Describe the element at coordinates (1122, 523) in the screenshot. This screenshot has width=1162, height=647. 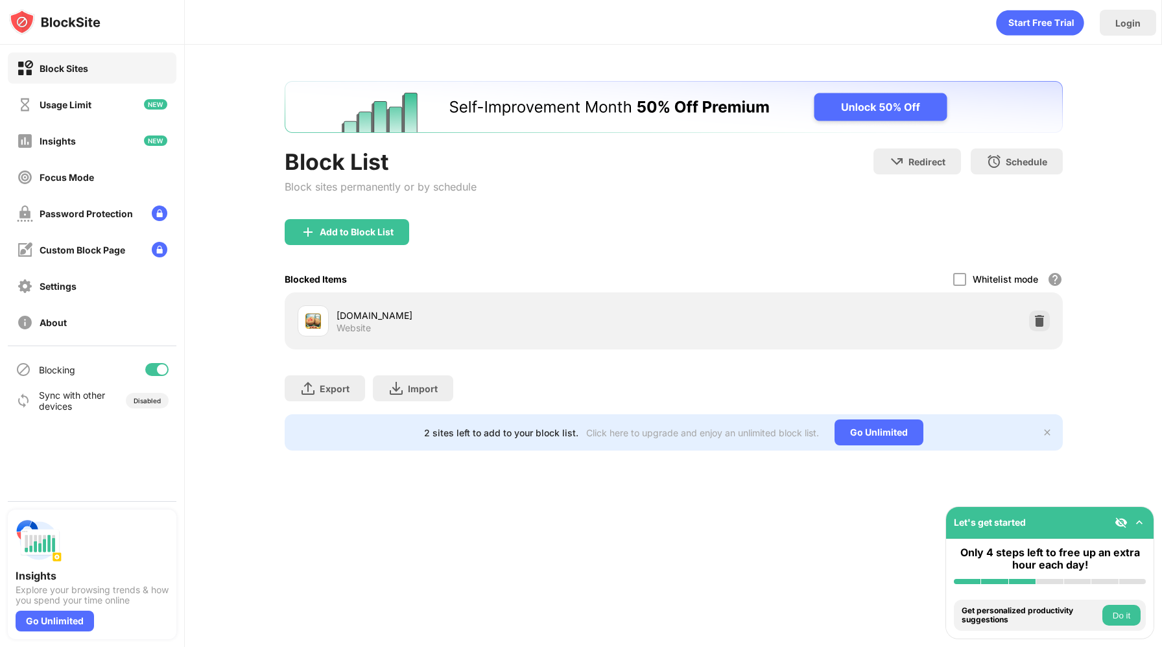
I see `img: eye-not-visible.svg` at that location.